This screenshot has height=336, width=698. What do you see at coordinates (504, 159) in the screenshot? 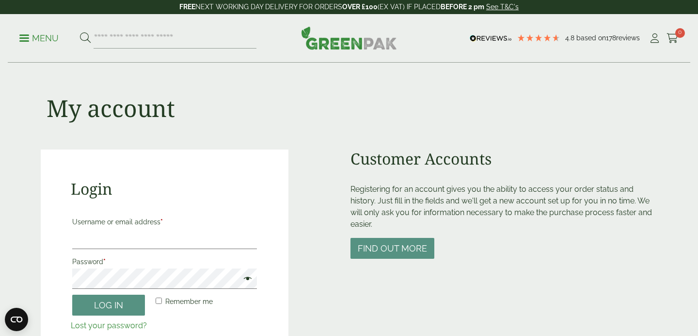
I see `h2: Customer Accounts` at bounding box center [504, 159].